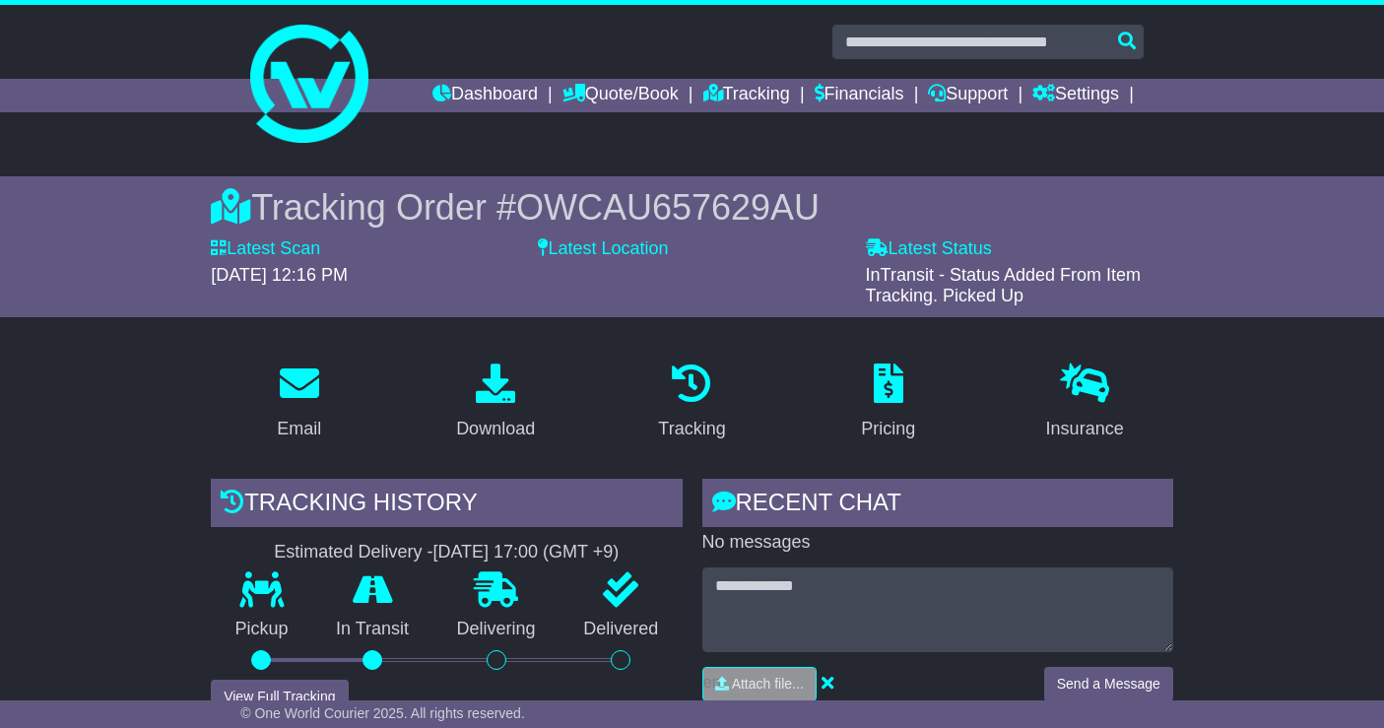 The width and height of the screenshot is (1384, 728). I want to click on a: Financials, so click(859, 96).